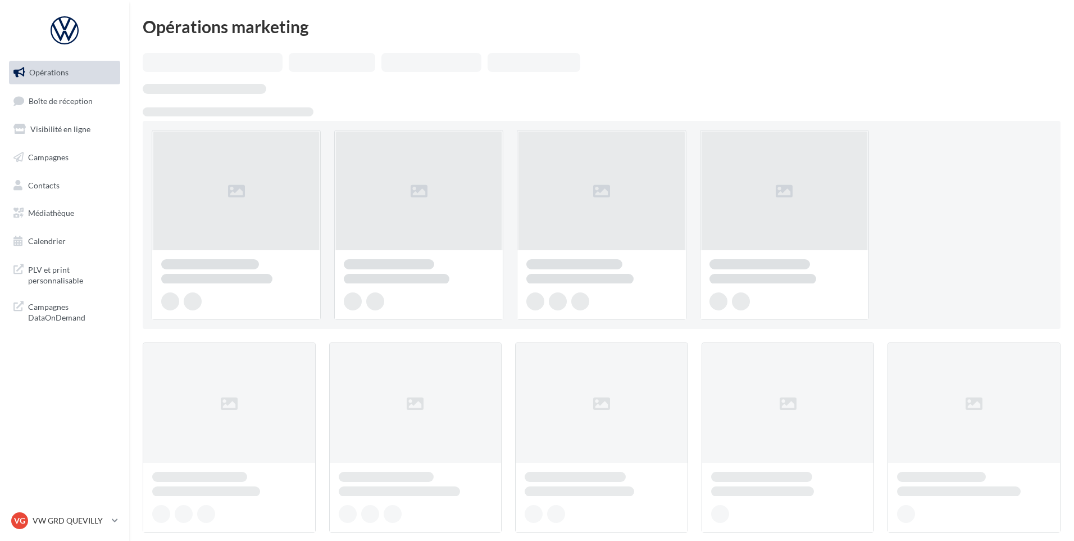 Image resolution: width=1074 pixels, height=541 pixels. What do you see at coordinates (65, 311) in the screenshot?
I see `a: Campagnes DataOnDemand` at bounding box center [65, 311].